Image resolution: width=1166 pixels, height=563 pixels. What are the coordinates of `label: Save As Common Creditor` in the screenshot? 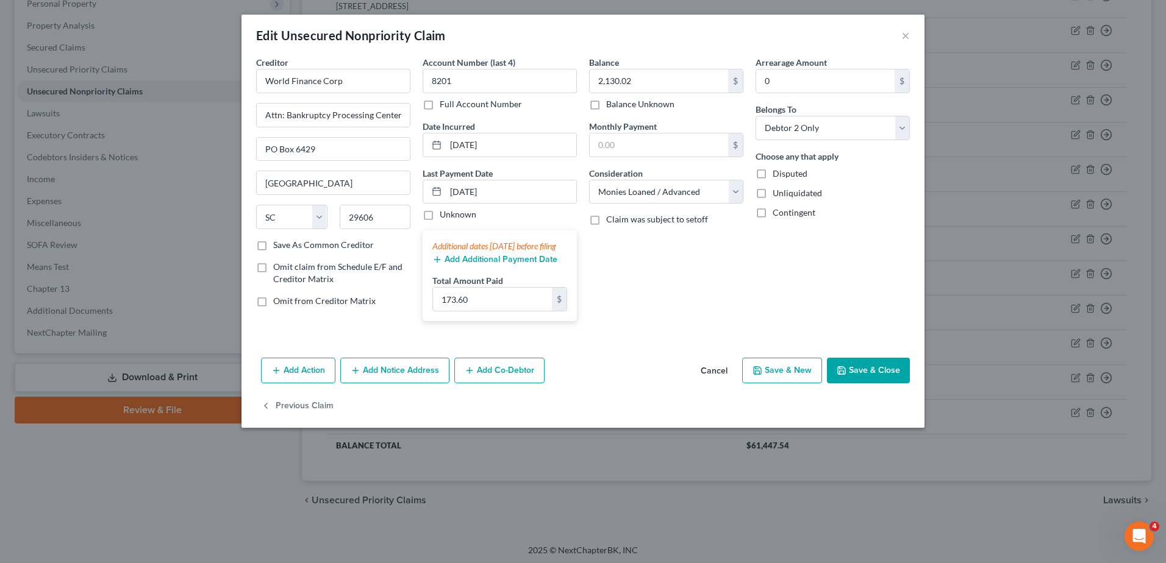 It's located at (323, 245).